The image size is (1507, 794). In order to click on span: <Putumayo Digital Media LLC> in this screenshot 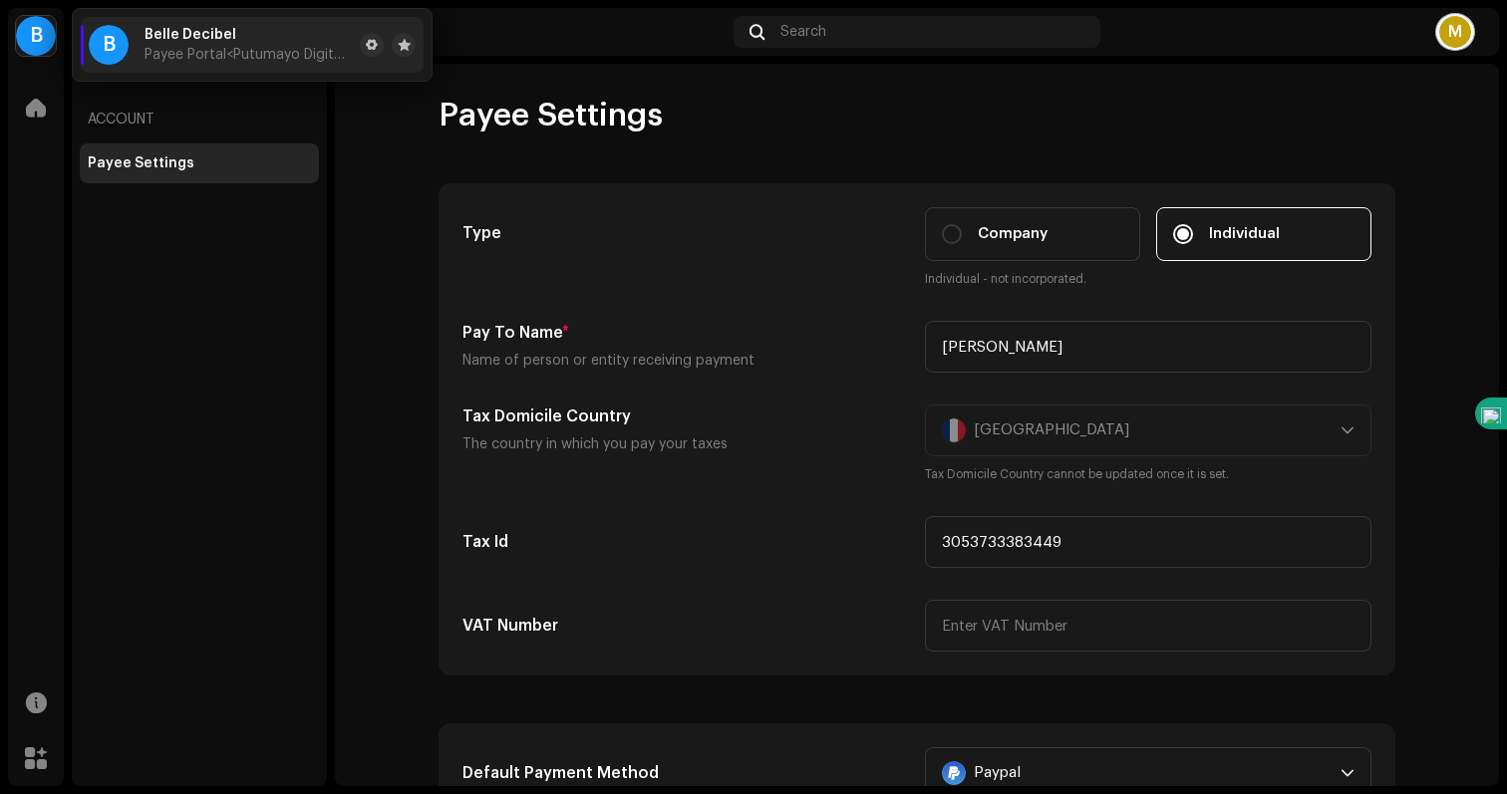, I will do `click(324, 55)`.